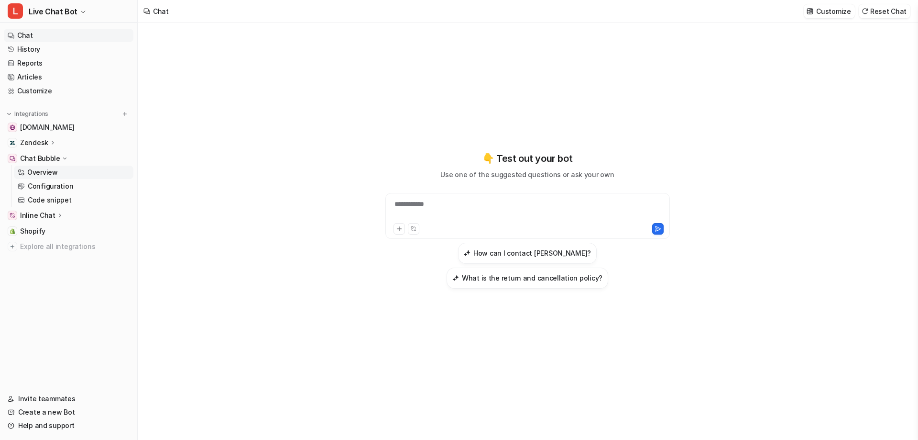 This screenshot has width=918, height=440. I want to click on button: Customize, so click(829, 11).